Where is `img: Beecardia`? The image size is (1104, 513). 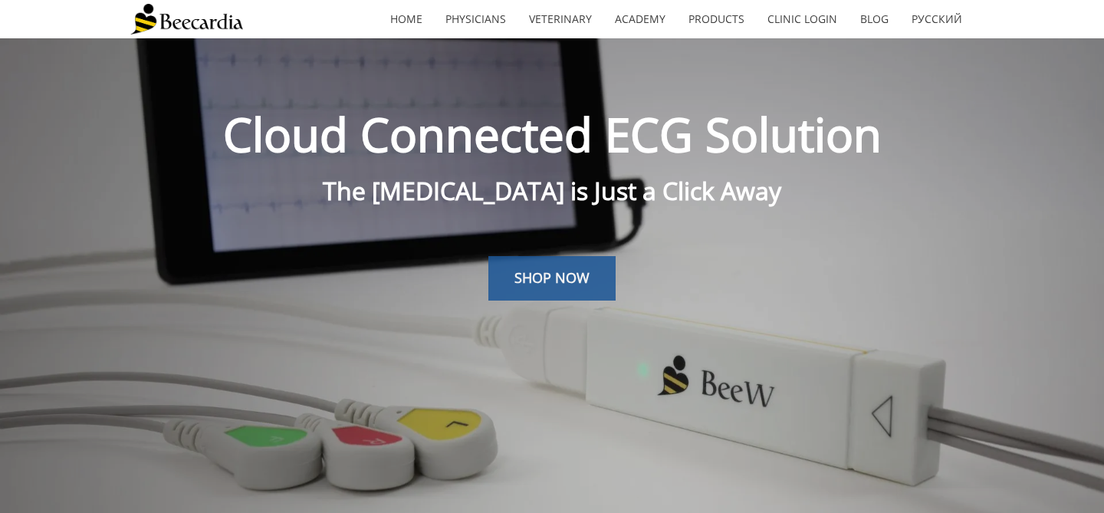
img: Beecardia is located at coordinates (186, 19).